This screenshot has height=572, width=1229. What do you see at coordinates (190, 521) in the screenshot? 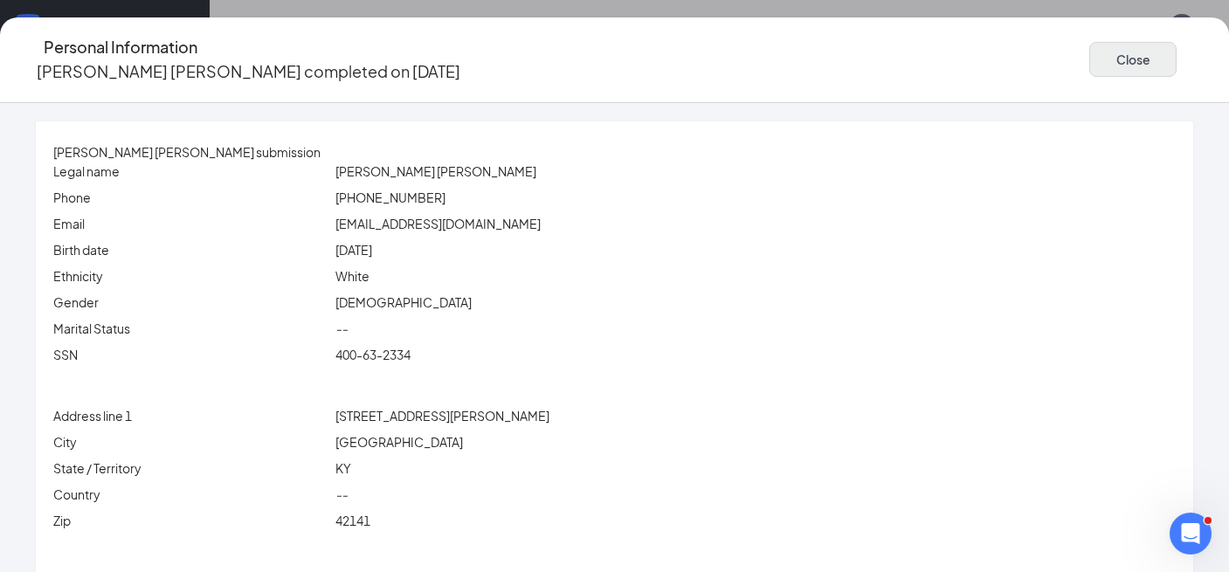
I see `p: Zip` at bounding box center [190, 521].